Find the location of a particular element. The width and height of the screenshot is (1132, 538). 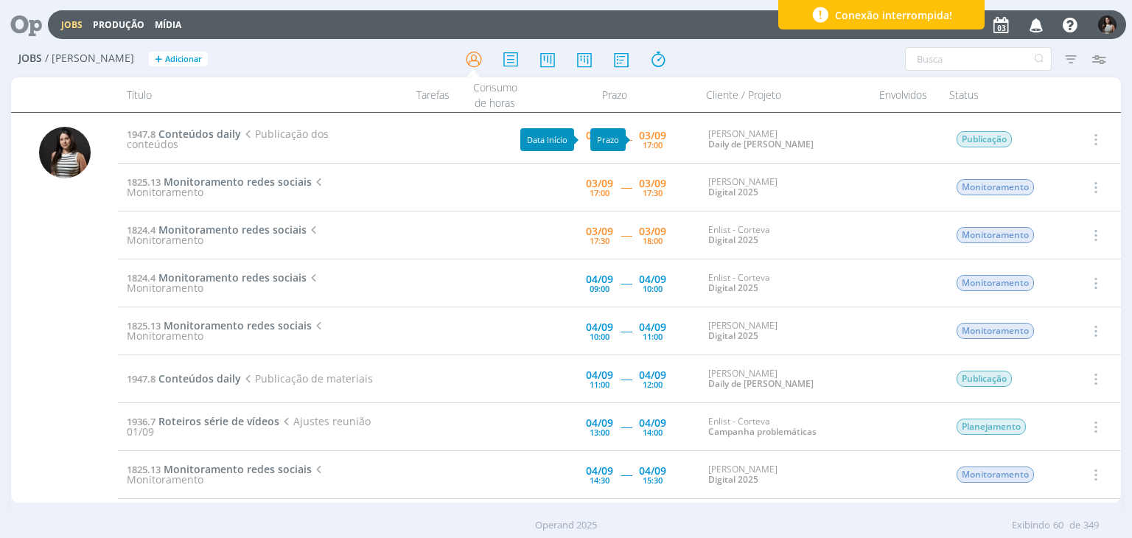

button: Jobs is located at coordinates (71, 25).